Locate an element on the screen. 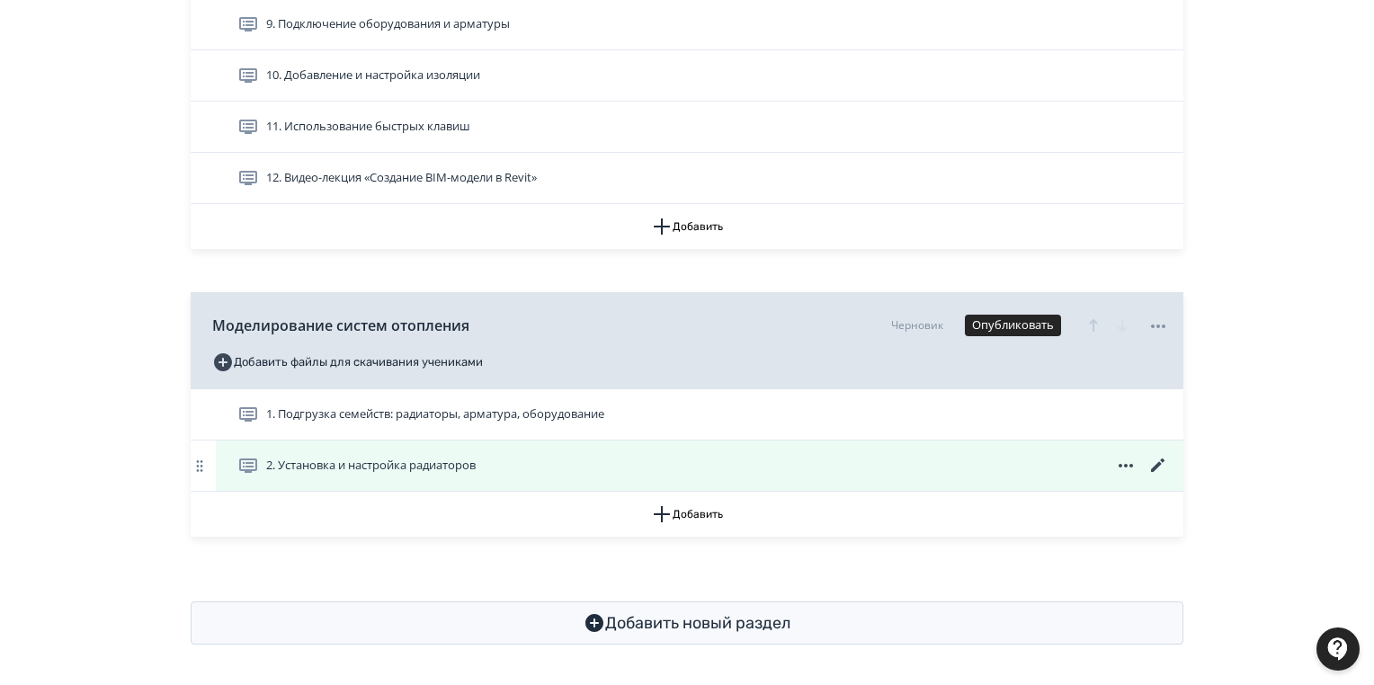 The height and width of the screenshot is (685, 1374). div: Черновик is located at coordinates (917, 325).